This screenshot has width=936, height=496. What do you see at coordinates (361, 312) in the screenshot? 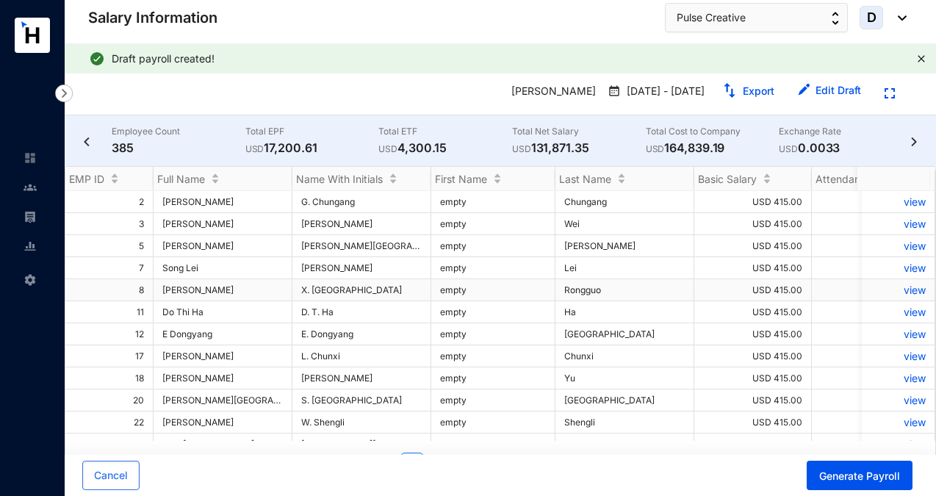
I see `td: D. T. Ha` at bounding box center [361, 312].